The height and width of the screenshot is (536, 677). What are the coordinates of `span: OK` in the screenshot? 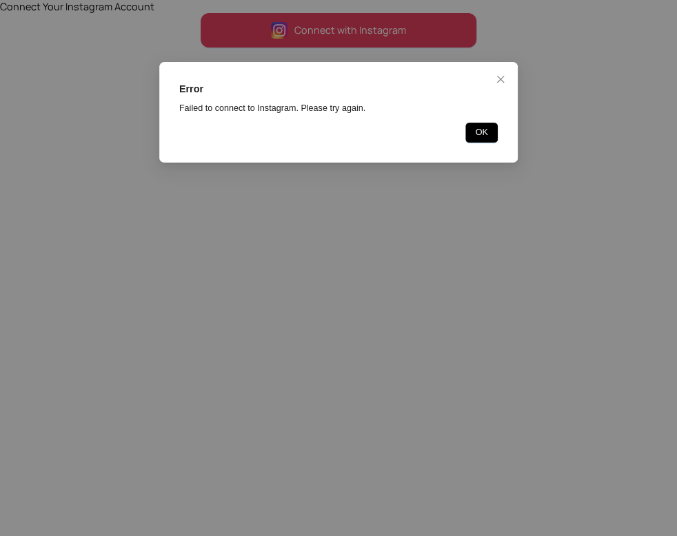 It's located at (482, 133).